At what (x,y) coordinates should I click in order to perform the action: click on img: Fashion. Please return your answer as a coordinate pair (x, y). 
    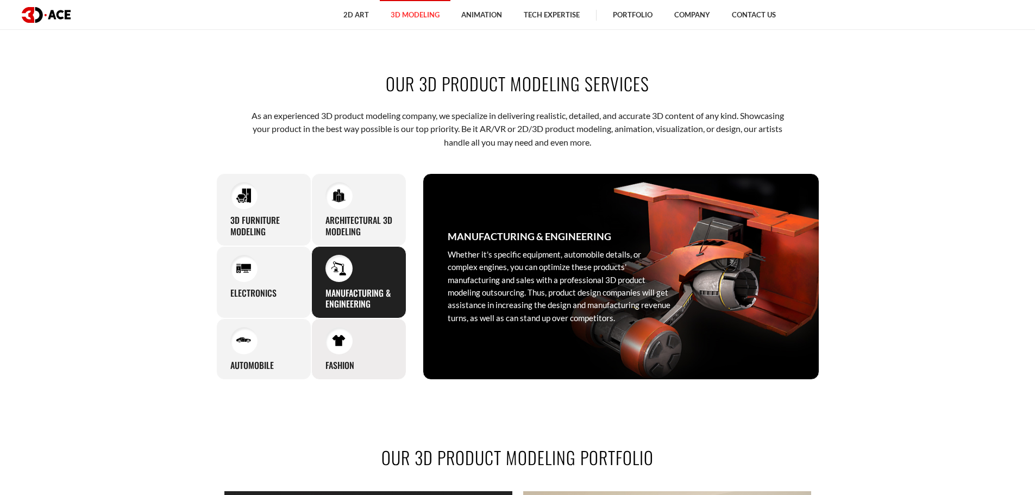
    Looking at the image, I should click on (338, 341).